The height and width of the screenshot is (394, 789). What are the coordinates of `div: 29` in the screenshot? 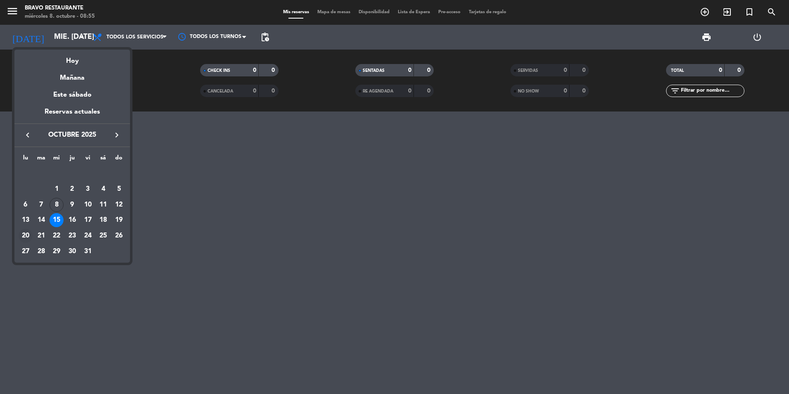 It's located at (57, 251).